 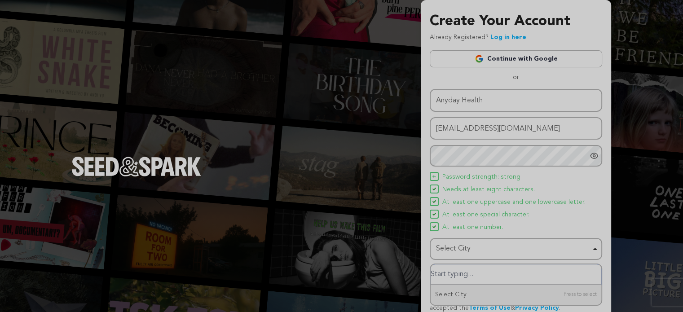 I want to click on span: Needs at least eight characters., so click(x=488, y=190).